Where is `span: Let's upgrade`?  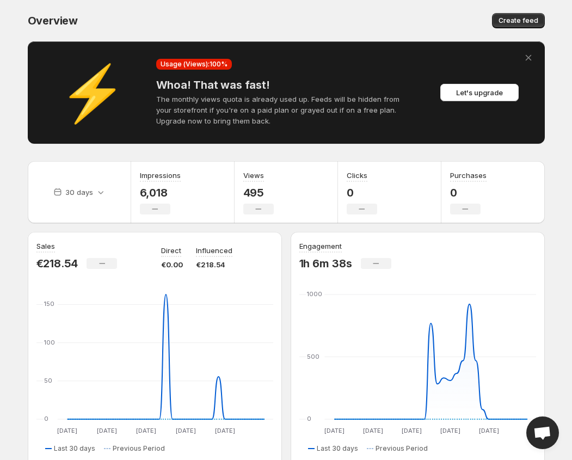
span: Let's upgrade is located at coordinates (479, 92).